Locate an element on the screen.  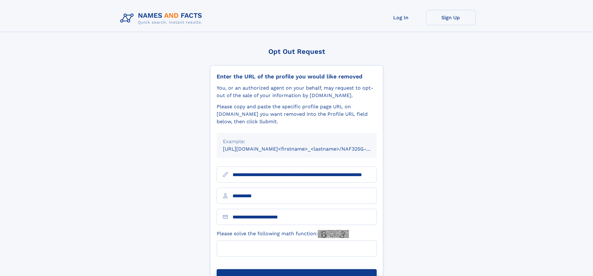
img: Logo Names and Facts is located at coordinates (163, 18).